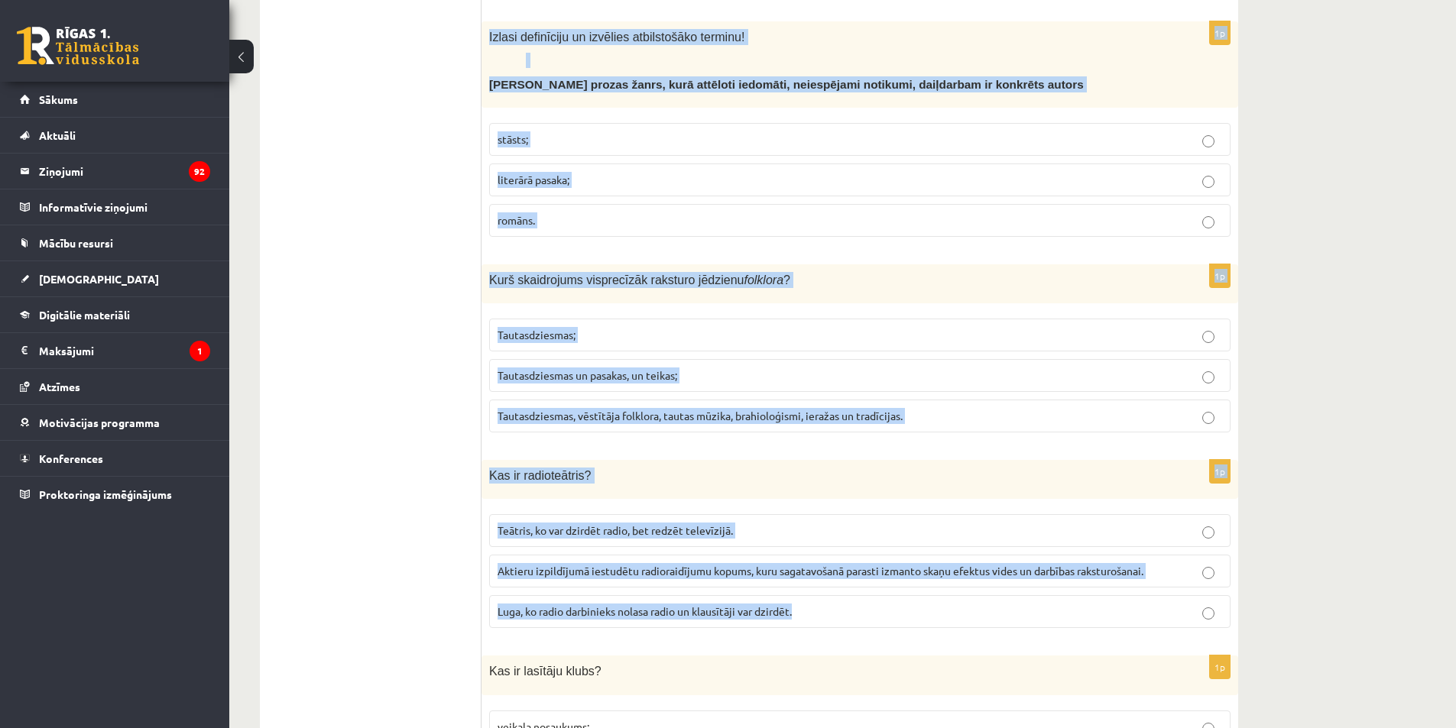 The image size is (1456, 728). What do you see at coordinates (199, 171) in the screenshot?
I see `i: 92` at bounding box center [199, 171].